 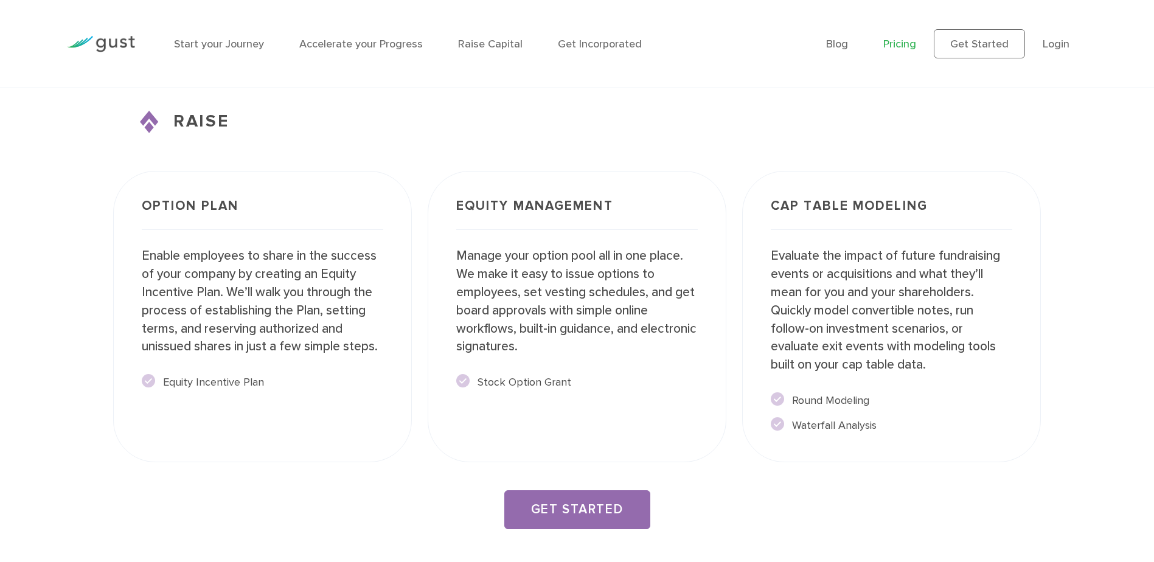 What do you see at coordinates (900, 44) in the screenshot?
I see `a: Pricing` at bounding box center [900, 44].